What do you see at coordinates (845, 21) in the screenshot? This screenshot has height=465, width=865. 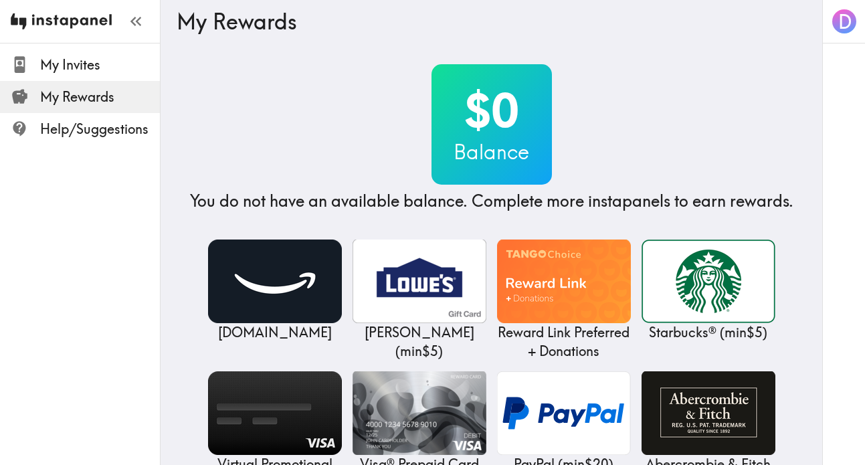 I see `span: D` at bounding box center [845, 21].